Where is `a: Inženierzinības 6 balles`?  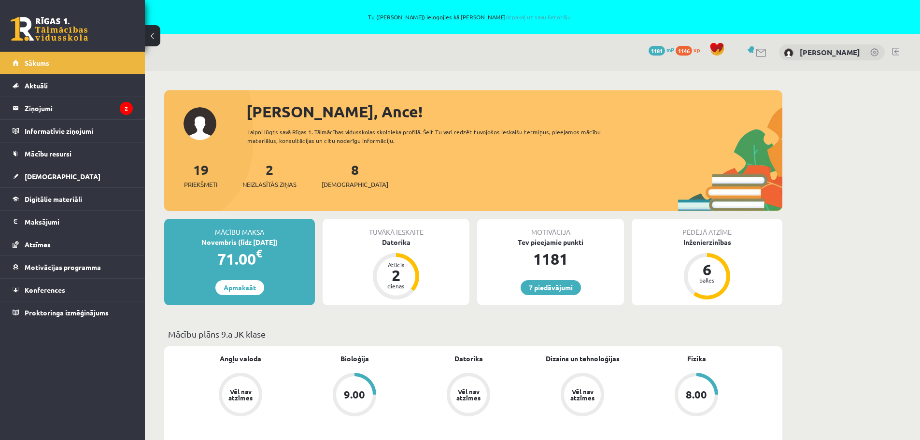 a: Inženierzinības 6 balles is located at coordinates (707, 269).